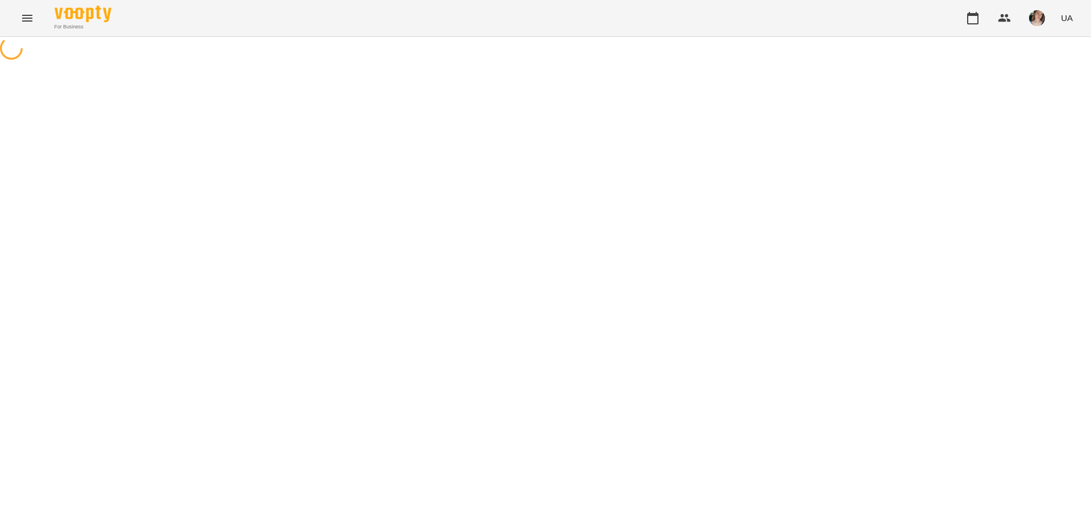 The height and width of the screenshot is (522, 1091). Describe the element at coordinates (1037, 18) in the screenshot. I see `img: 6afb9eb6cc617cb6866001ac461bd93f.JPG` at that location.